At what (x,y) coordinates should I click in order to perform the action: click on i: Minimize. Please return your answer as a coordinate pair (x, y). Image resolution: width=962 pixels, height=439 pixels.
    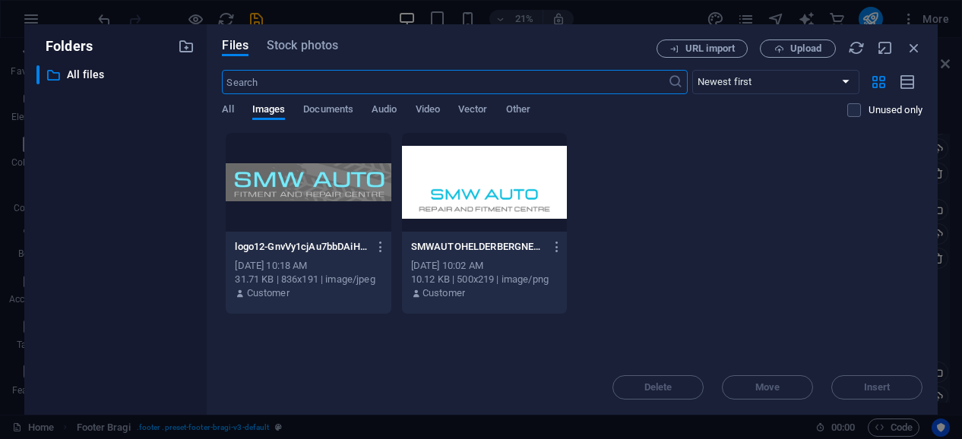
    Looking at the image, I should click on (885, 48).